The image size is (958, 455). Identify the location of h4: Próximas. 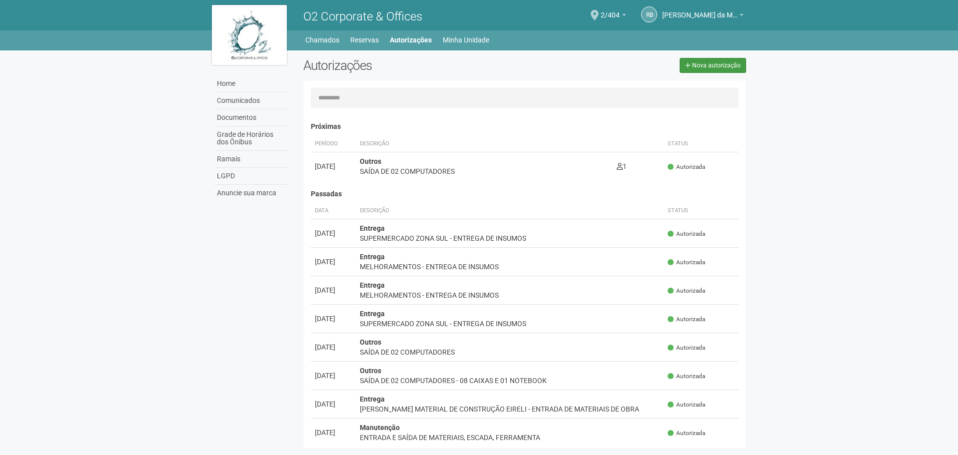
(525, 126).